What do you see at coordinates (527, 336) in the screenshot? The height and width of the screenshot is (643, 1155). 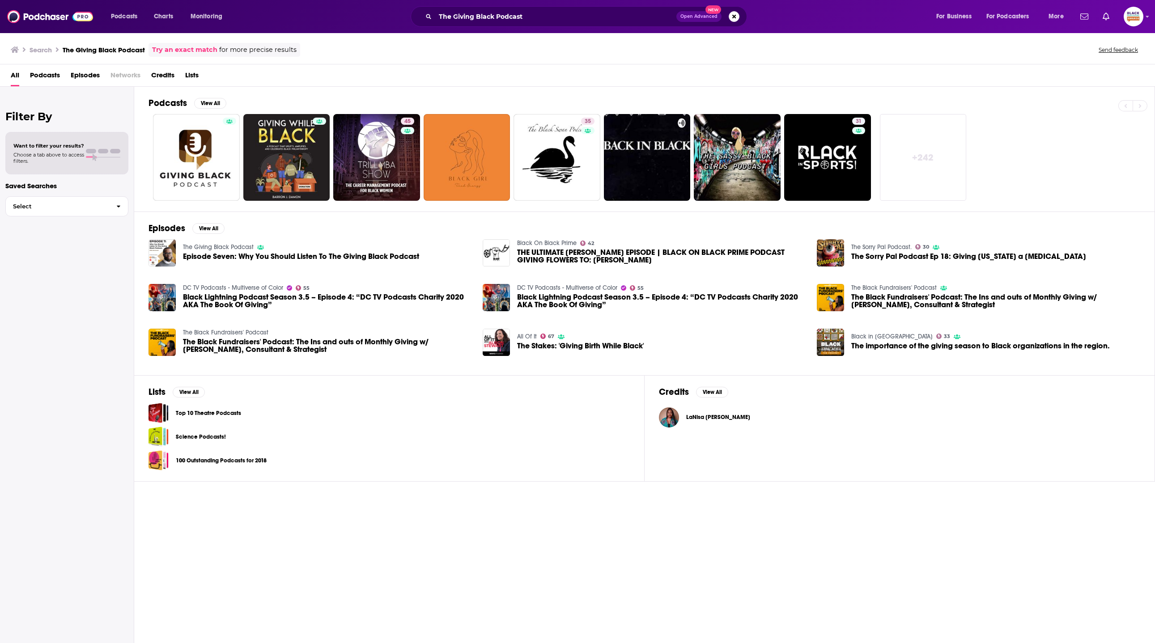 I see `a: All Of It` at bounding box center [527, 336].